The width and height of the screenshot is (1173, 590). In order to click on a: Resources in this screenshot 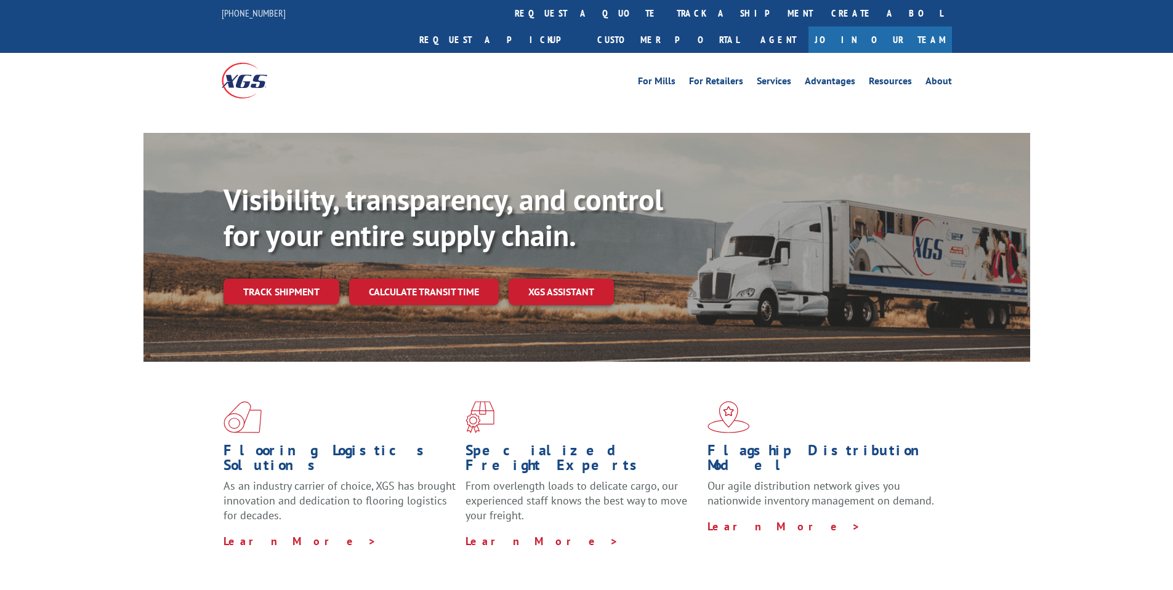, I will do `click(890, 83)`.